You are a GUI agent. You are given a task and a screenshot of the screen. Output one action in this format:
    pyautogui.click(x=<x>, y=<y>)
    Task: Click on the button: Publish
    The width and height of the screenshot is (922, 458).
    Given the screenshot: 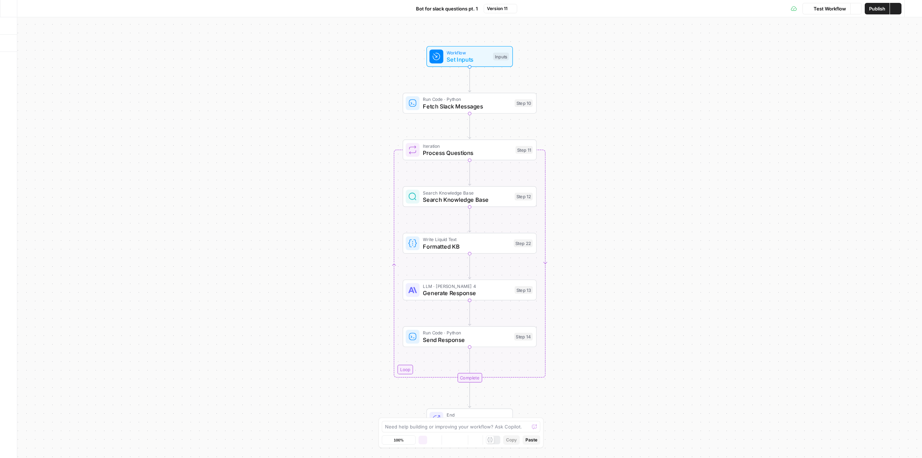 What is the action you would take?
    pyautogui.click(x=877, y=9)
    